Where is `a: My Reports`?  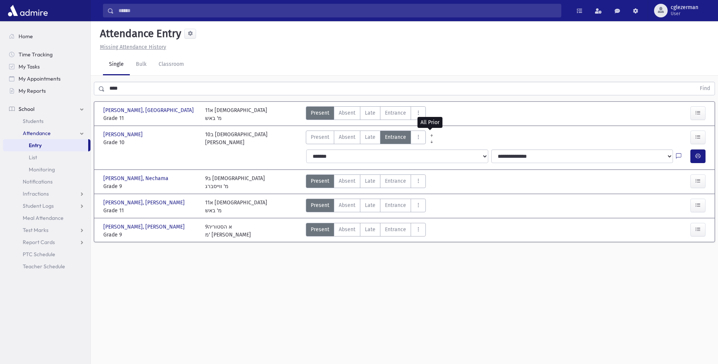
a: My Reports is located at coordinates (47, 91).